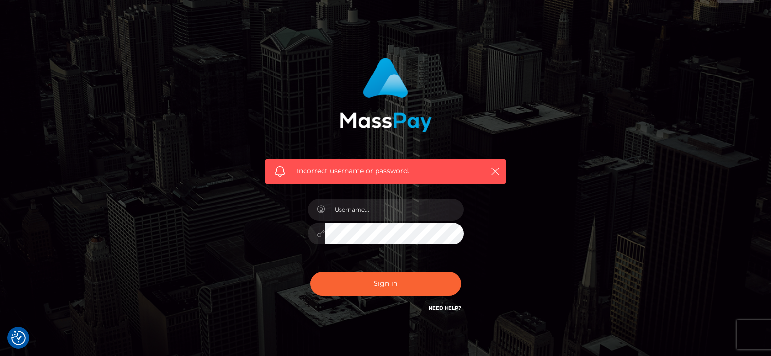 Image resolution: width=771 pixels, height=356 pixels. Describe the element at coordinates (18, 338) in the screenshot. I see `img: Revisit consent button` at that location.